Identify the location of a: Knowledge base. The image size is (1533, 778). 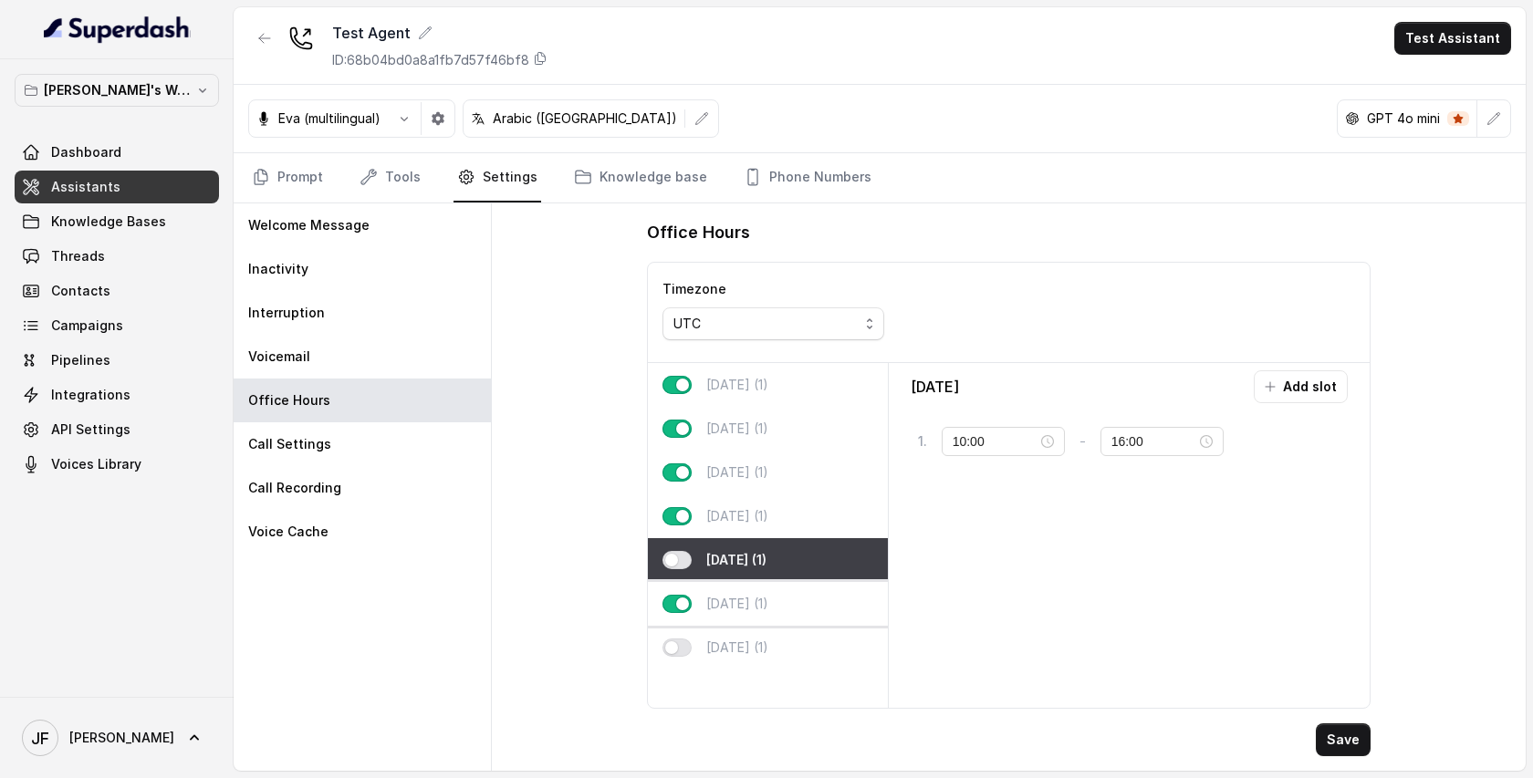
(641, 178).